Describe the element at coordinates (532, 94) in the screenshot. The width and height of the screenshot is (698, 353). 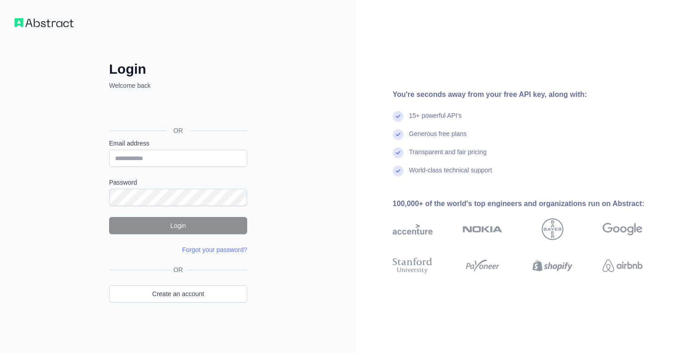
I see `div: You're seconds away from your free API key, along with:` at that location.